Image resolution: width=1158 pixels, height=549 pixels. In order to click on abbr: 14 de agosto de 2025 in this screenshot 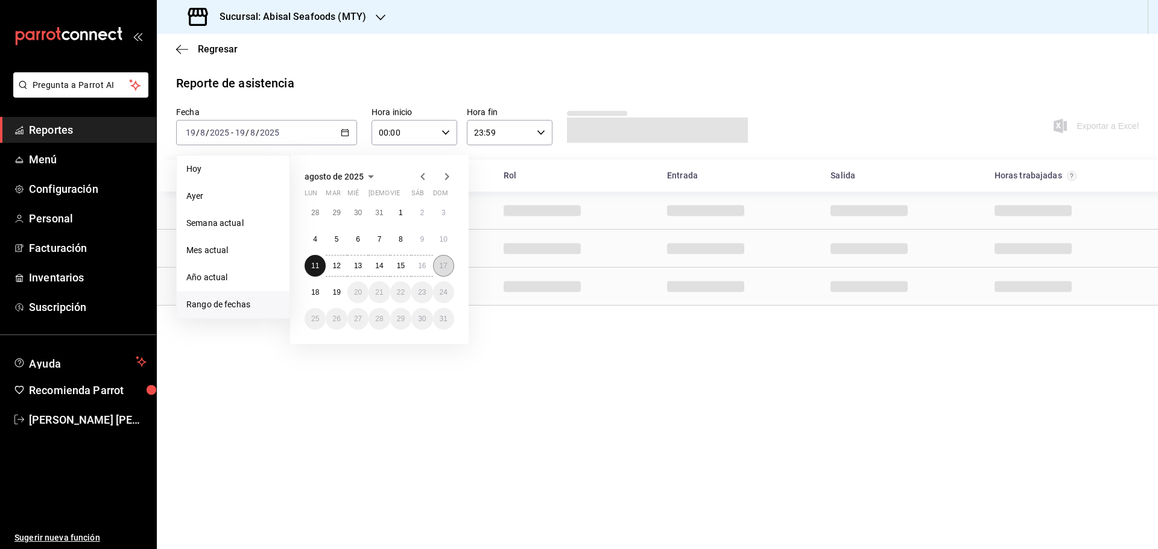, I will do `click(379, 266)`.